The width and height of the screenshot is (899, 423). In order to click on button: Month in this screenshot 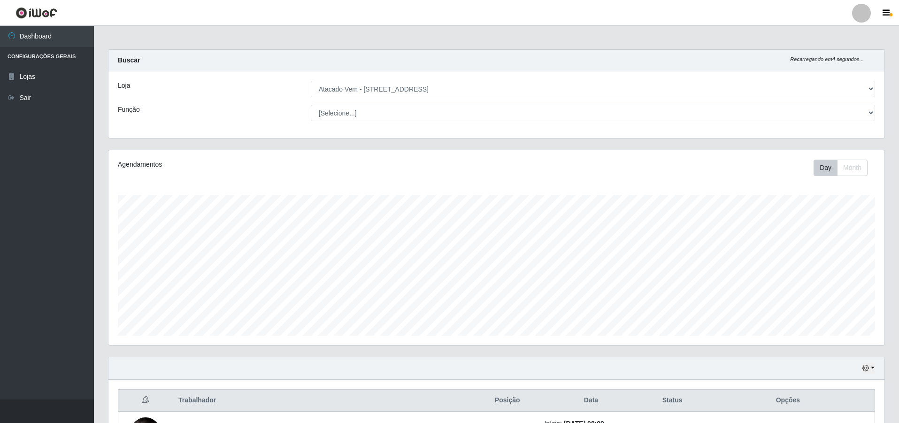, I will do `click(852, 168)`.